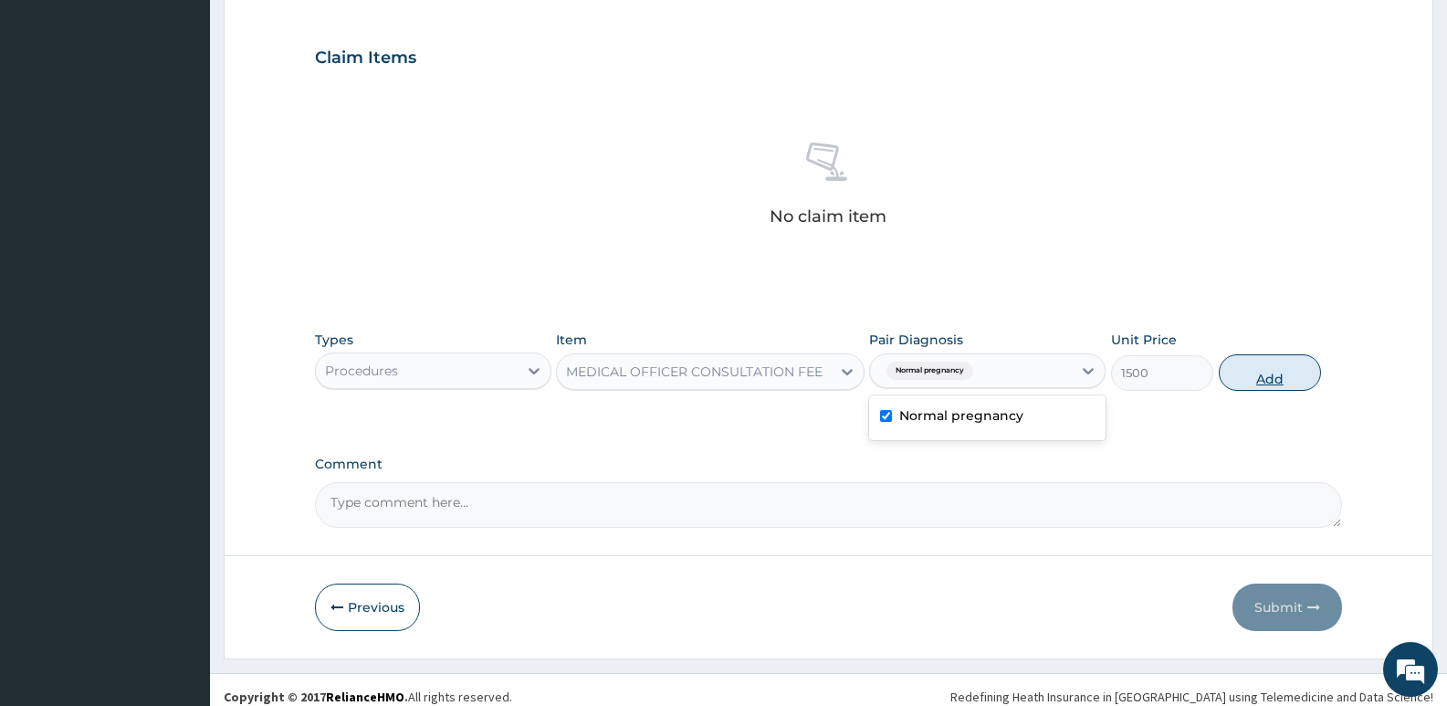 This screenshot has height=706, width=1447. I want to click on span: Normal pregnancy, so click(929, 371).